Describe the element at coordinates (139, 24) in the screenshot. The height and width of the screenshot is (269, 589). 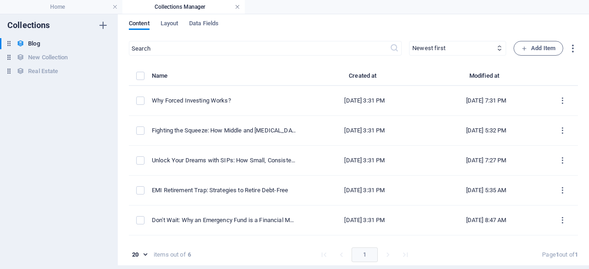
I see `span: Content` at that location.